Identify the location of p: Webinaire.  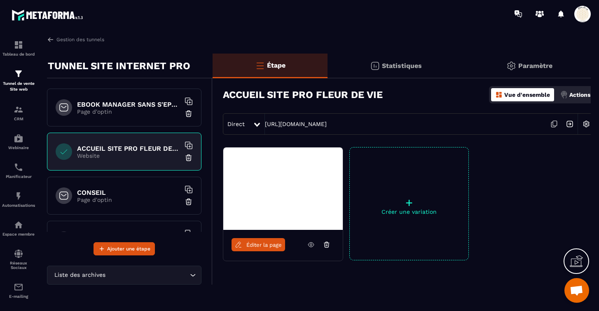
(19, 147).